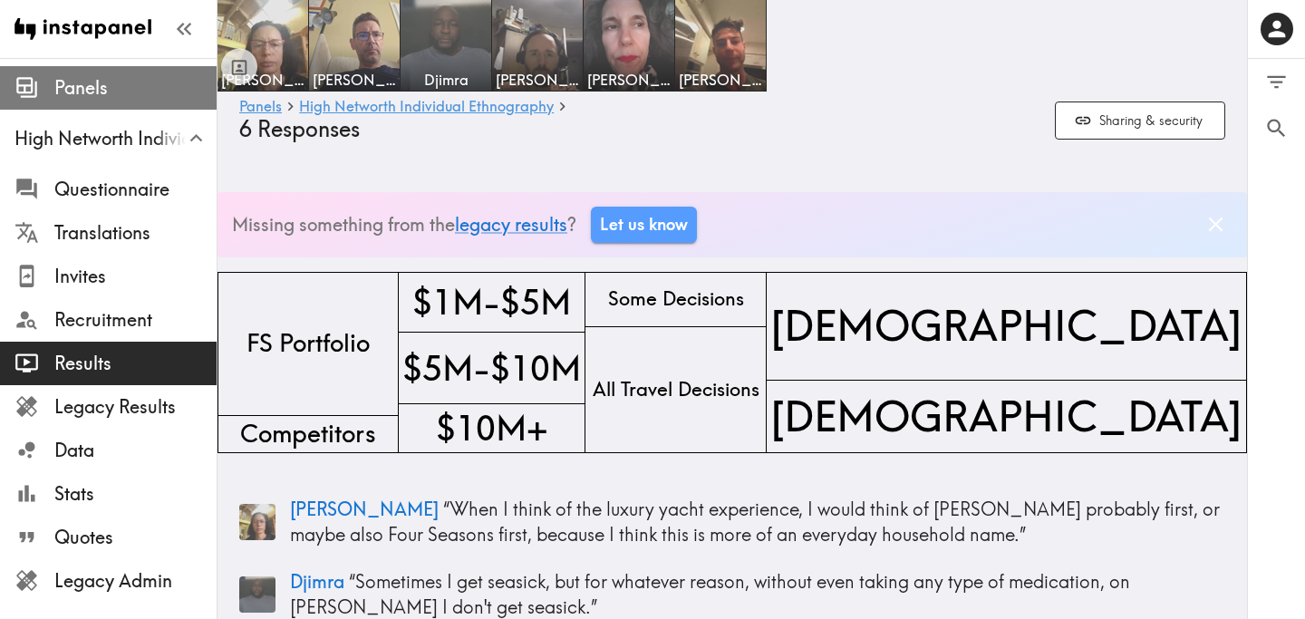  I want to click on a: High Networth Individual Ethnography, so click(426, 107).